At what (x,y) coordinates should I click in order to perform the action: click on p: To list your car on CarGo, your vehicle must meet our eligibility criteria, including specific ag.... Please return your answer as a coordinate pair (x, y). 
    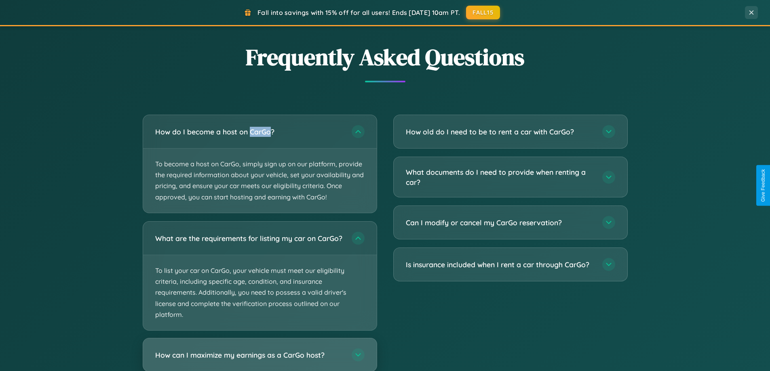
    Looking at the image, I should click on (260, 293).